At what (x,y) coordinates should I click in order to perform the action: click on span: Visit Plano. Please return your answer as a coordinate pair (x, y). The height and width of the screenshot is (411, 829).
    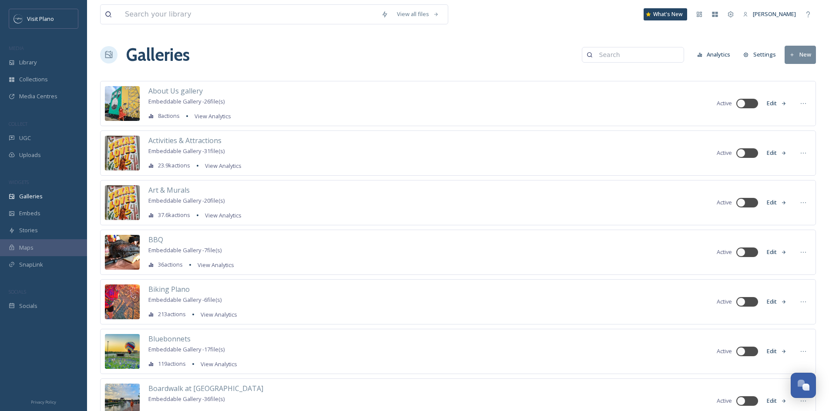
    Looking at the image, I should click on (40, 19).